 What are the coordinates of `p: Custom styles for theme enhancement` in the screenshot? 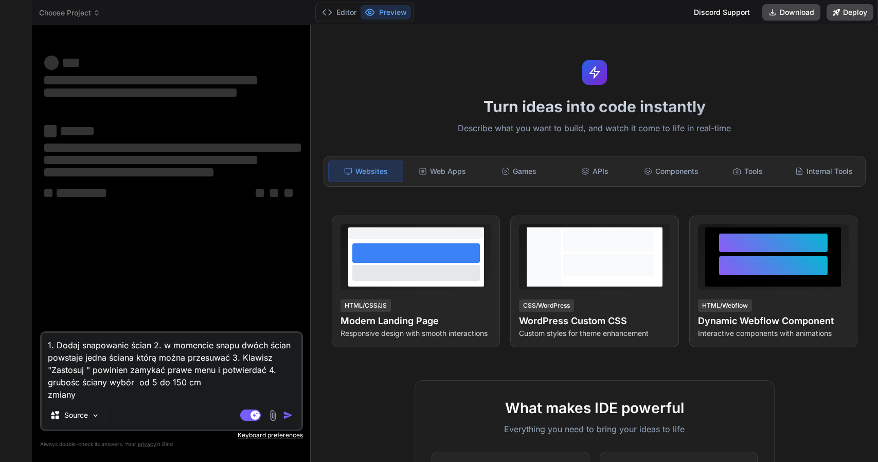 It's located at (594, 333).